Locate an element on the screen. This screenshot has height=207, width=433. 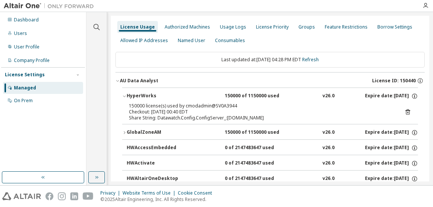
div: License Priority is located at coordinates (272, 27).